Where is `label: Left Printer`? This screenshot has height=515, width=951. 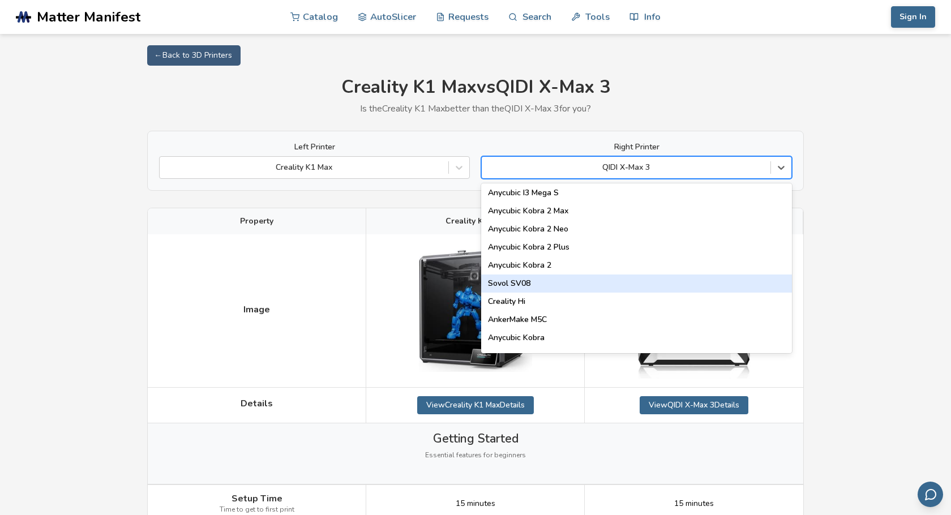
label: Left Printer is located at coordinates (314, 147).